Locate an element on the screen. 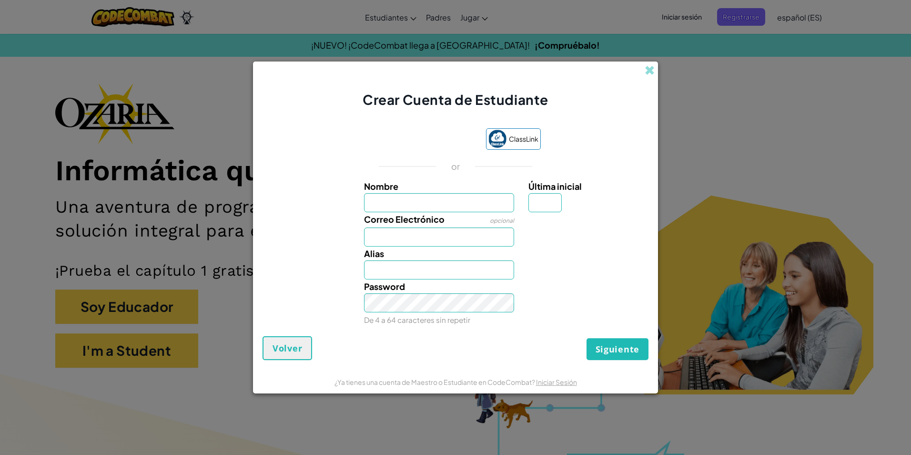  a: Iniciar Sesión is located at coordinates (556, 382).